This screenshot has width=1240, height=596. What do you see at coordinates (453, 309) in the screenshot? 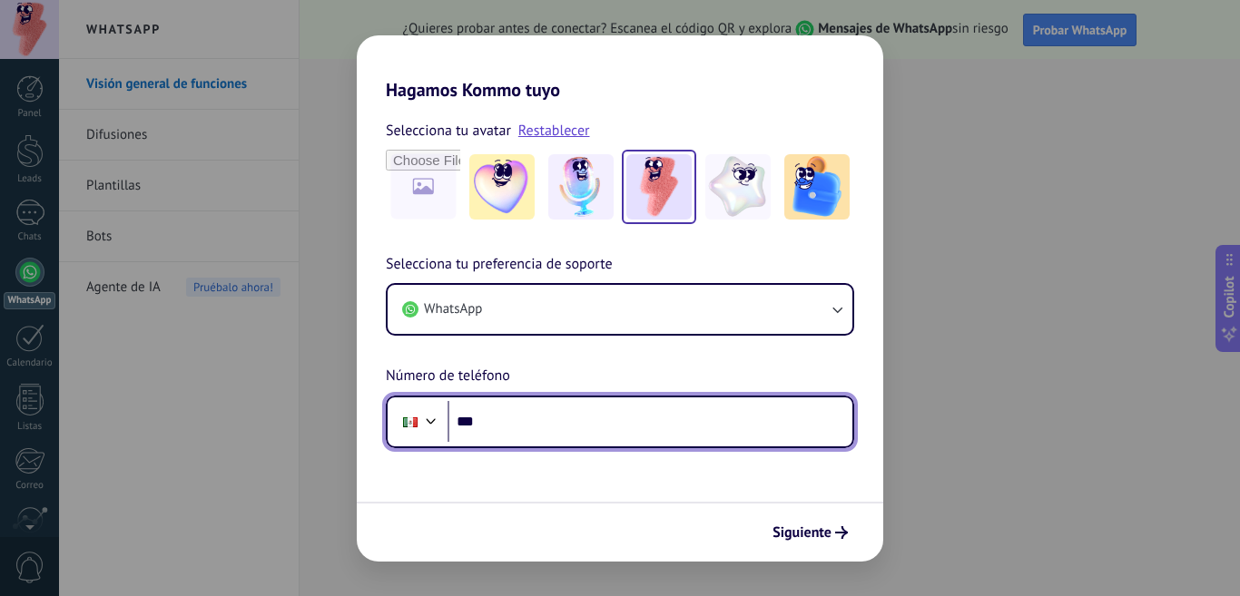
I see `span: WhatsApp` at bounding box center [453, 309].